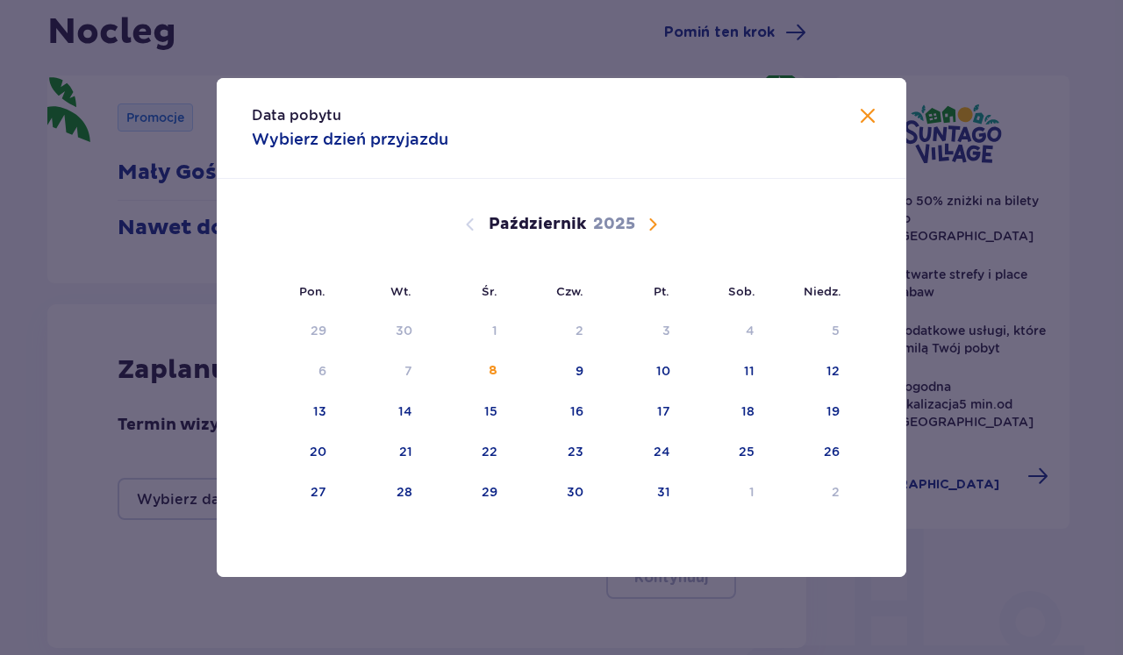  What do you see at coordinates (553, 332) in the screenshot?
I see `td: Data niedostępna. czwartek, 2 października 2025` at bounding box center [553, 332].